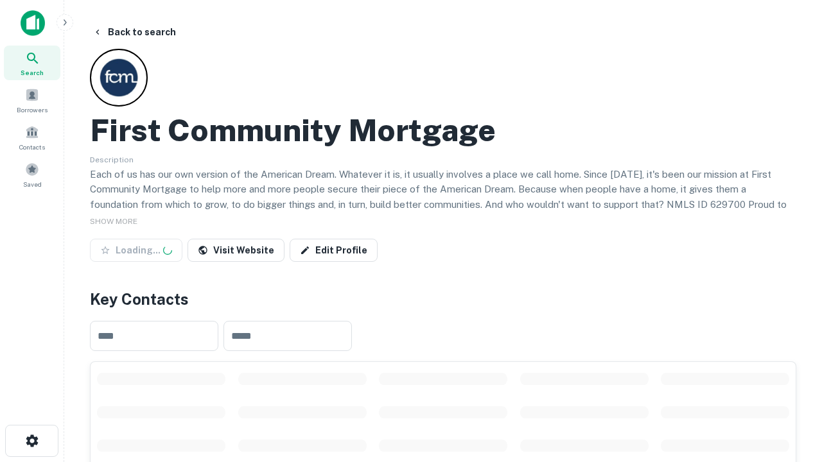 This screenshot has height=462, width=822. I want to click on img: capitalize-icon.png, so click(33, 23).